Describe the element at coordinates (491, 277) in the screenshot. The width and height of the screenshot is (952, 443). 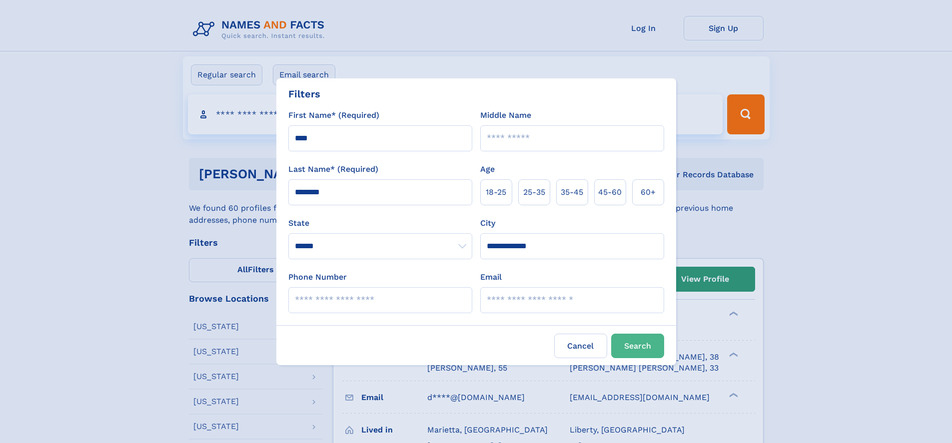
I see `label: Email` at that location.